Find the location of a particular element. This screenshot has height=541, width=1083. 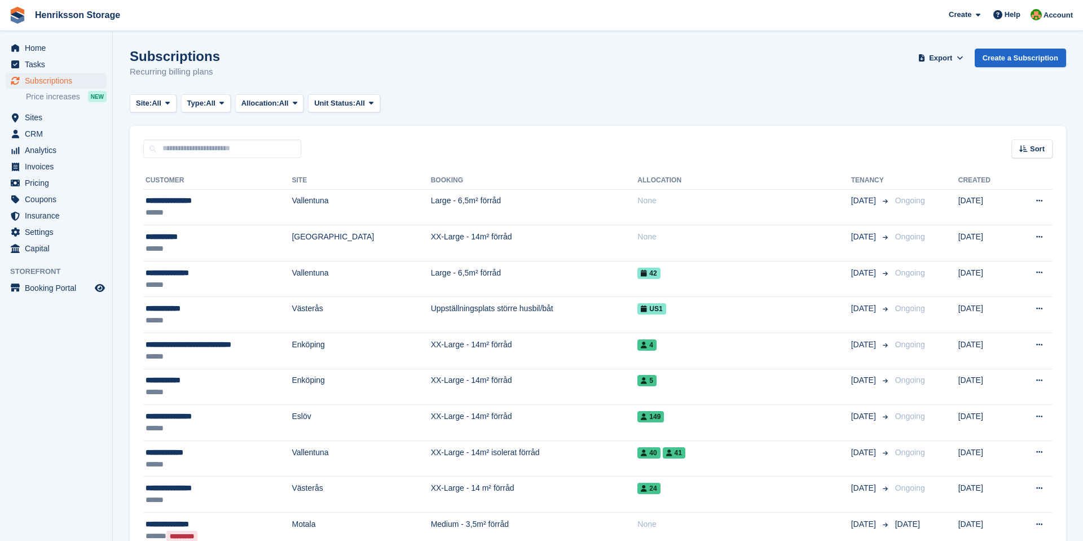

th: Allocation is located at coordinates (744, 181).